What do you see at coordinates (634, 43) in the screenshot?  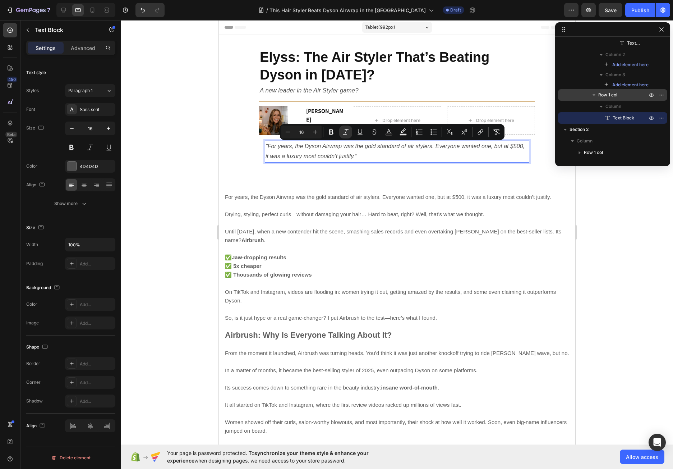 I see `span: Text block` at bounding box center [634, 43].